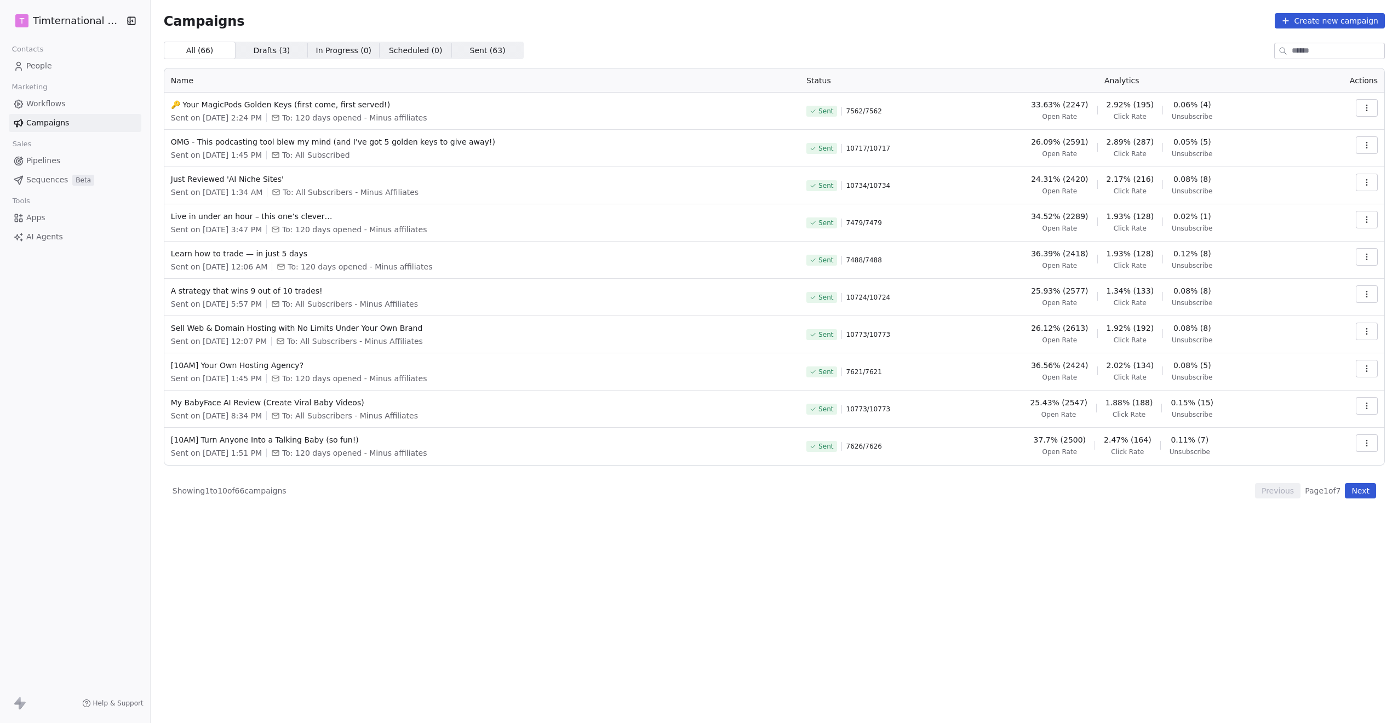 This screenshot has width=1398, height=723. What do you see at coordinates (78, 21) in the screenshot?
I see `span: Timternational B.V.` at bounding box center [78, 21].